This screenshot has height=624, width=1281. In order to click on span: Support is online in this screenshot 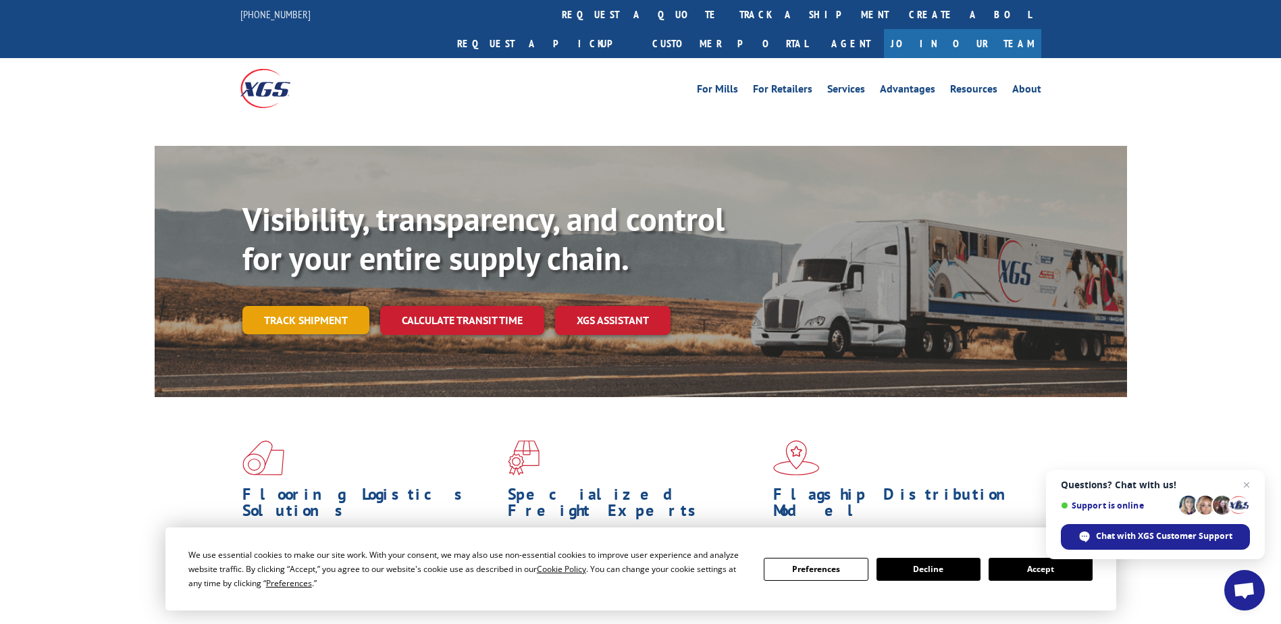, I will do `click(1117, 505)`.